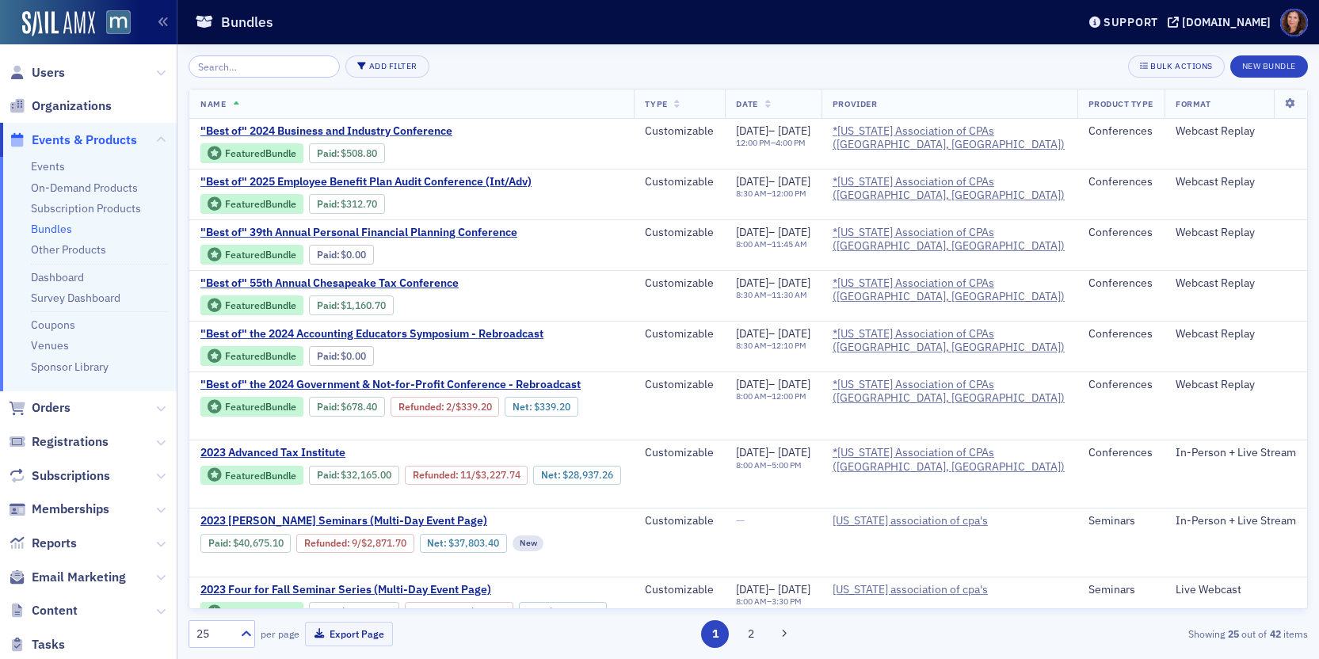 The height and width of the screenshot is (659, 1319). What do you see at coordinates (57, 277) in the screenshot?
I see `a: Dashboard` at bounding box center [57, 277].